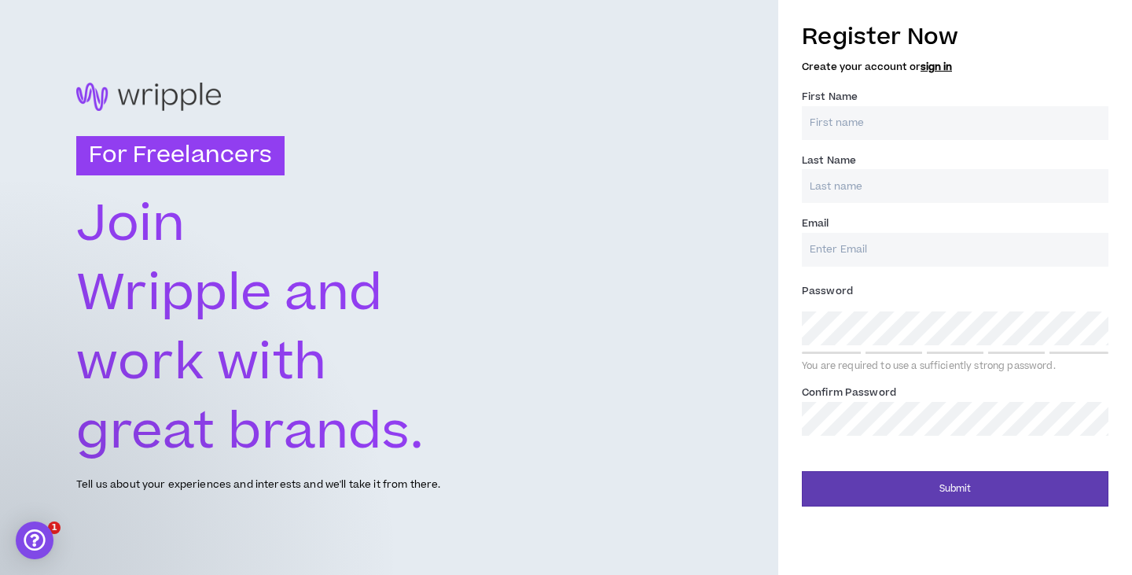  Describe the element at coordinates (202, 363) in the screenshot. I see `text: work with` at that location.